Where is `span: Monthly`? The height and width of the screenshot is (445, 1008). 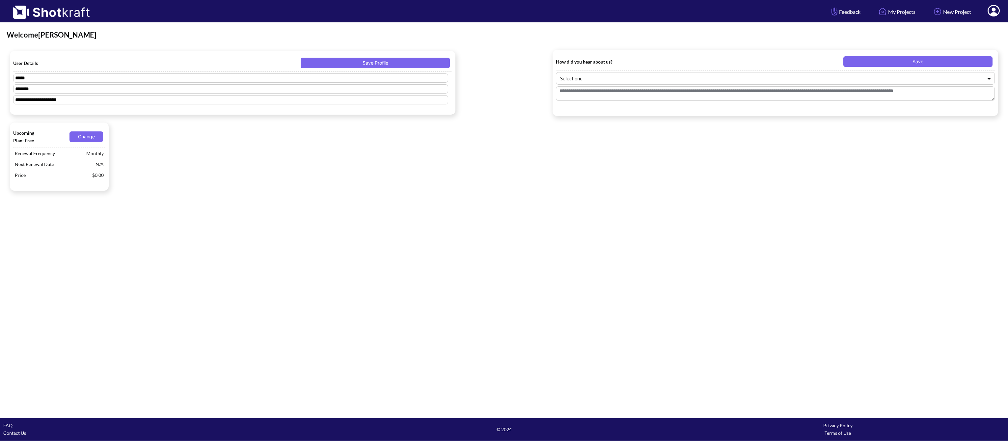 span: Monthly is located at coordinates (95, 153).